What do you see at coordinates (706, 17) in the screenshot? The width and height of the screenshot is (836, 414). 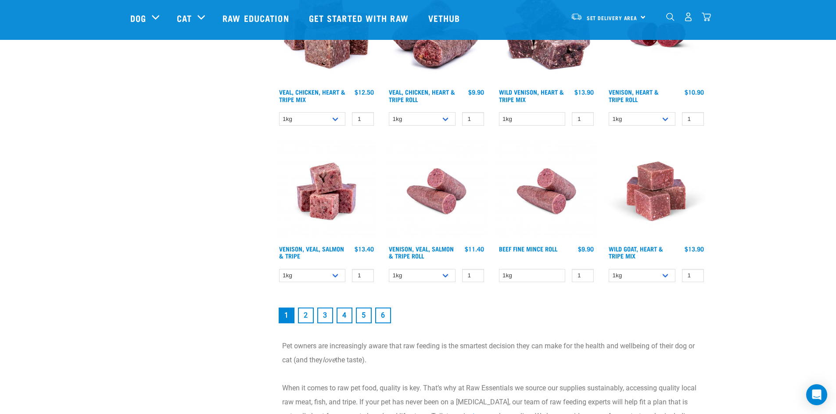 I see `img: home-icon@2x.png` at bounding box center [706, 17].